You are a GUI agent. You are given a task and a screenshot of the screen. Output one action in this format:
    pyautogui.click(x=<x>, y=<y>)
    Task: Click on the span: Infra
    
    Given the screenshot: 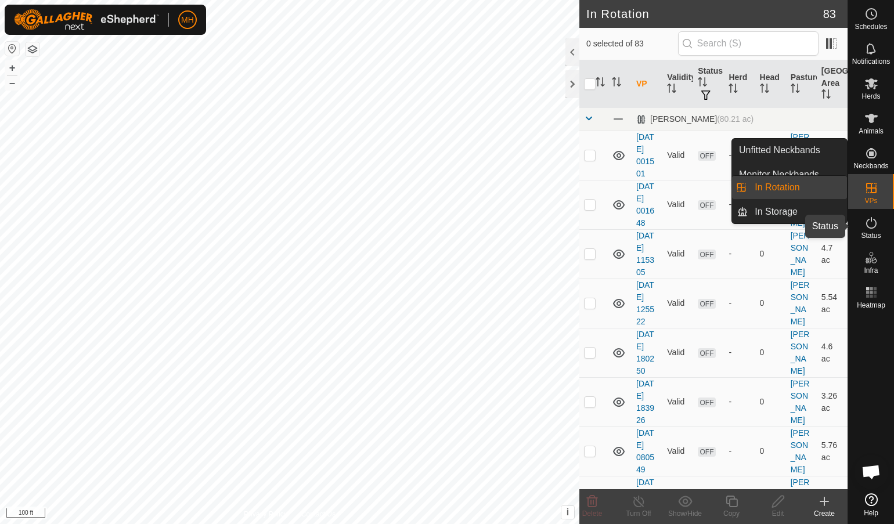 What is the action you would take?
    pyautogui.click(x=871, y=271)
    